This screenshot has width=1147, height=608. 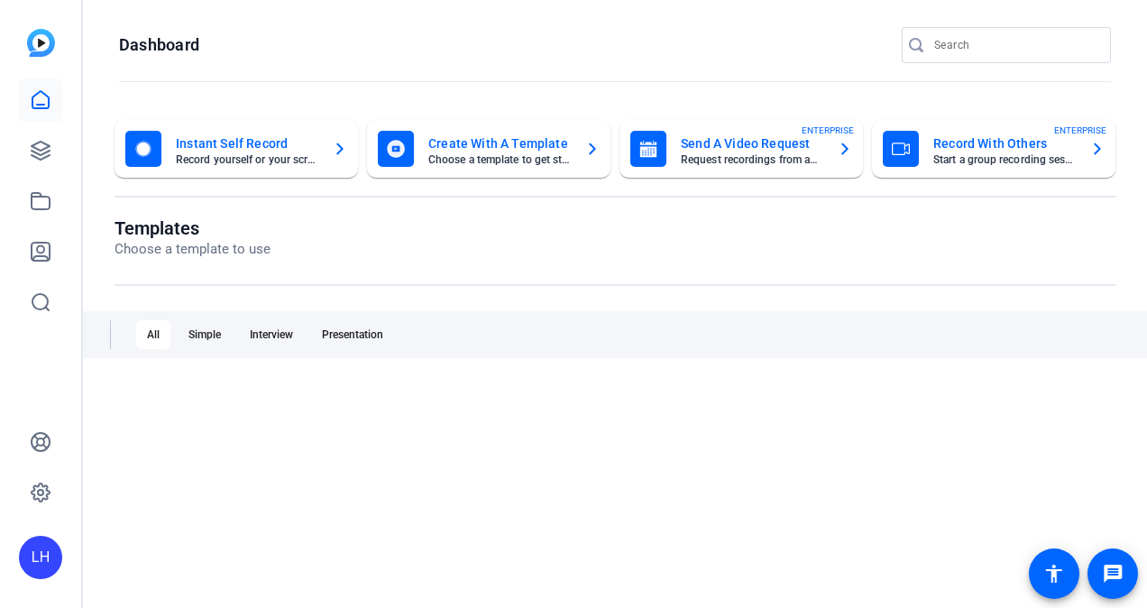 What do you see at coordinates (499, 143) in the screenshot?
I see `mat-card-title: Create With A Template` at bounding box center [499, 143].